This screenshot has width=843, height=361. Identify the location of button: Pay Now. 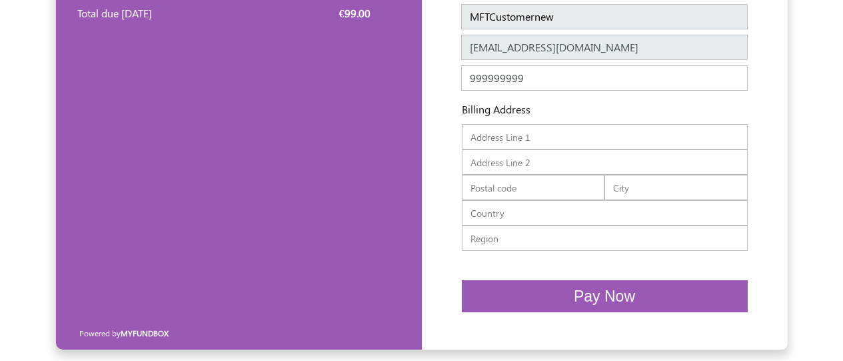
(604, 296).